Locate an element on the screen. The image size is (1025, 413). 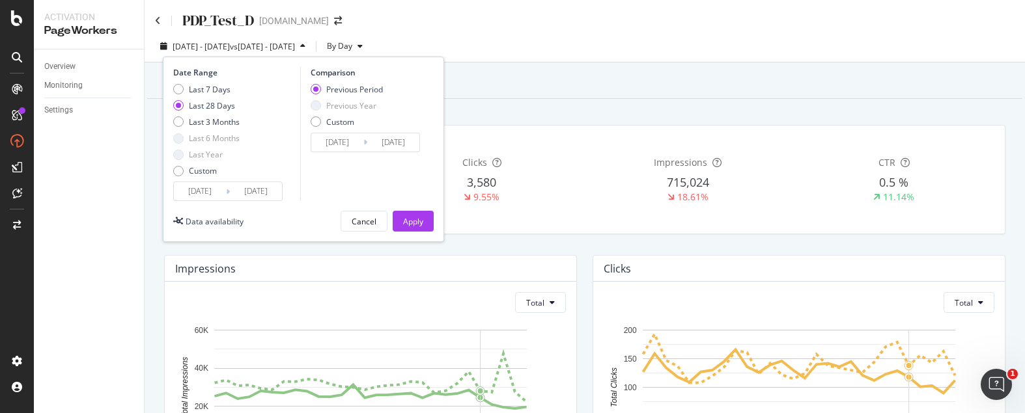
div: 18.61% is located at coordinates (693, 197).